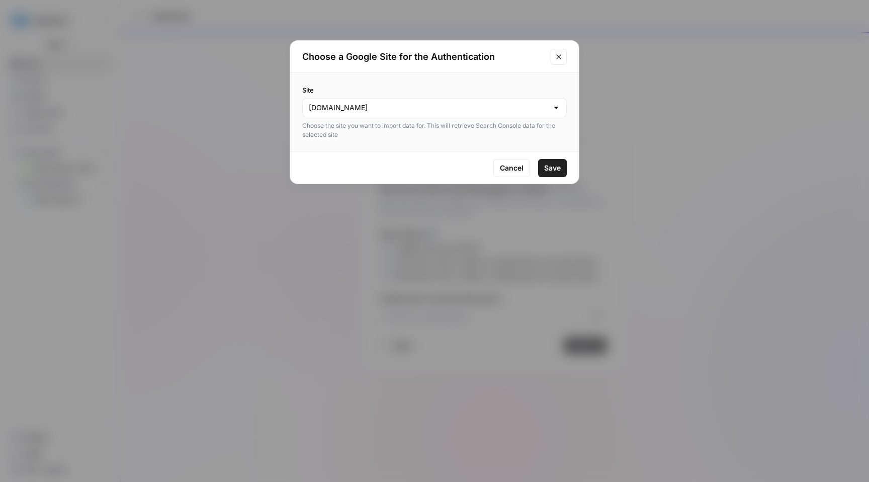  I want to click on button: Close modal, so click(559, 57).